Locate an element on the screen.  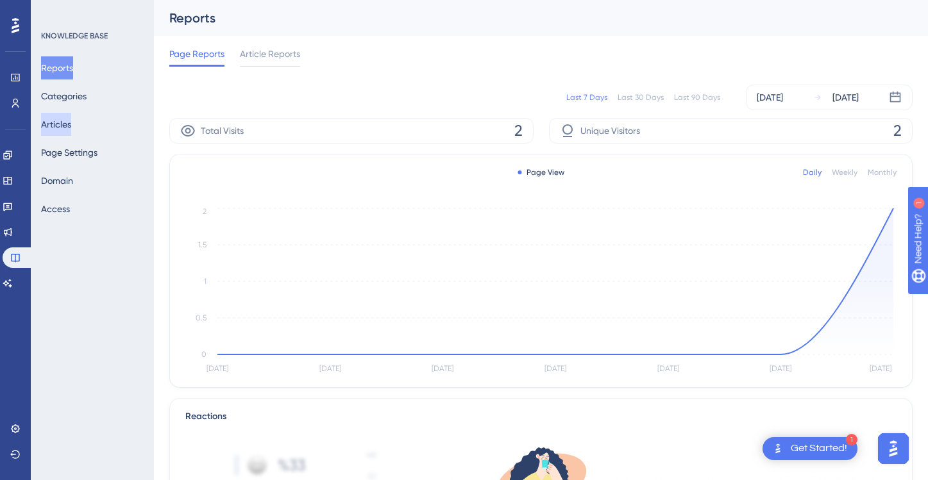
div: KNOWLEDGE BASE is located at coordinates (74, 36).